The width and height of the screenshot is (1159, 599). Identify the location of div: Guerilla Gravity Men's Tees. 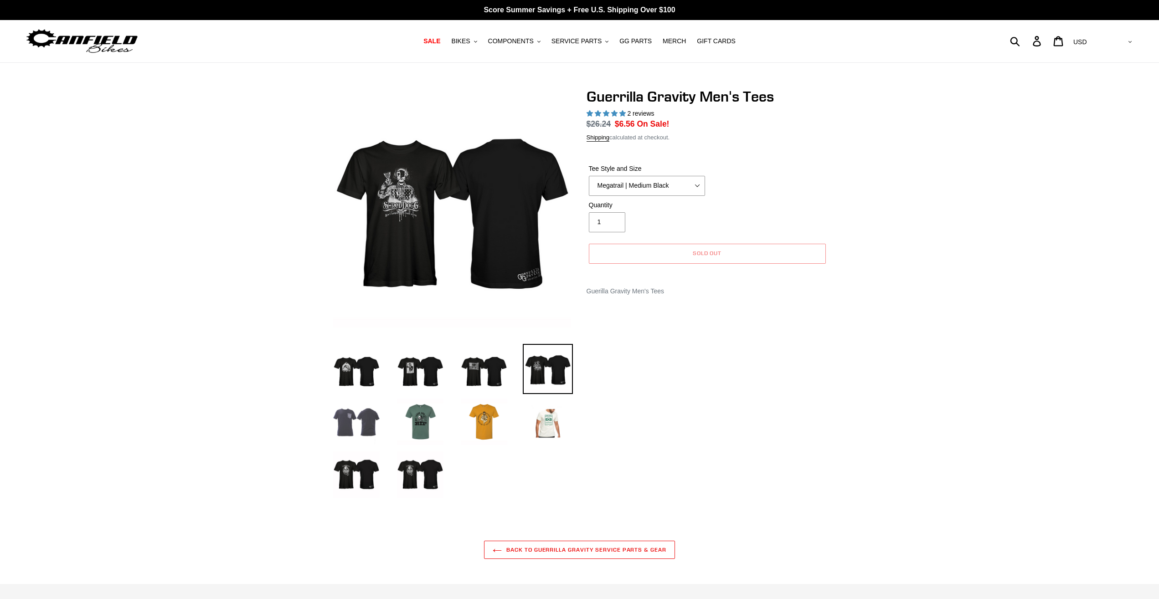
(707, 291).